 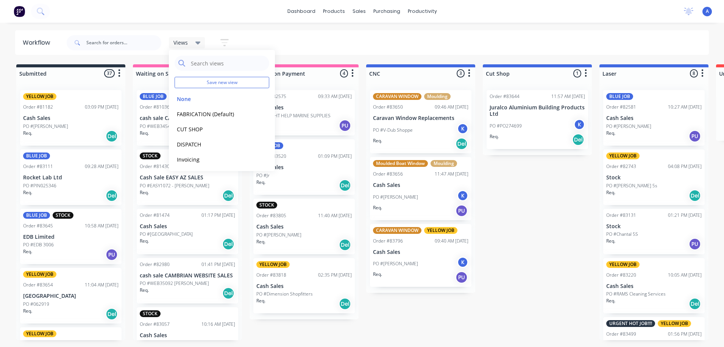 I want to click on div: Order #83818, so click(x=271, y=275).